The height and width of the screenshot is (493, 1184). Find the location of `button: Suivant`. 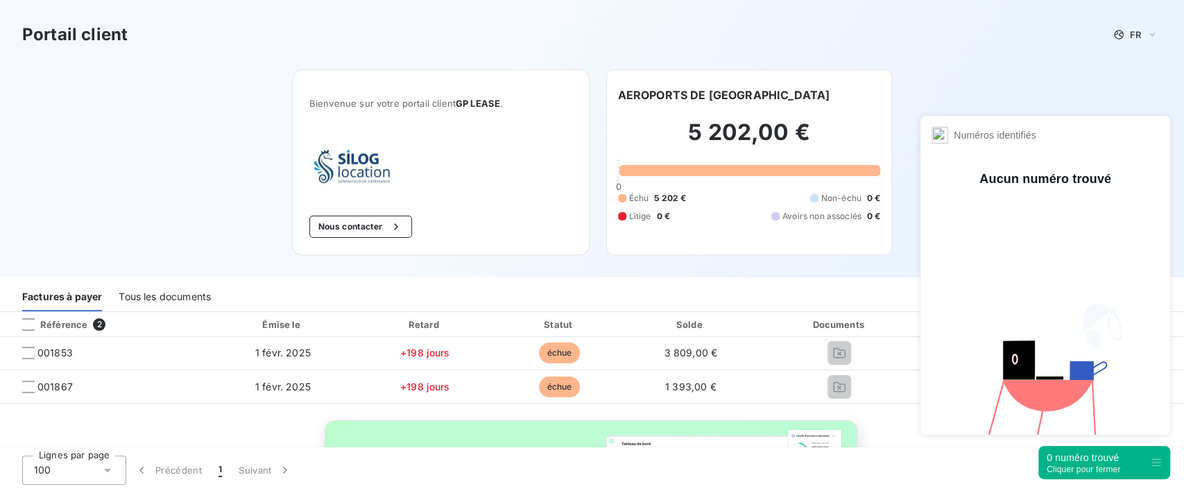

button: Suivant is located at coordinates (265, 470).